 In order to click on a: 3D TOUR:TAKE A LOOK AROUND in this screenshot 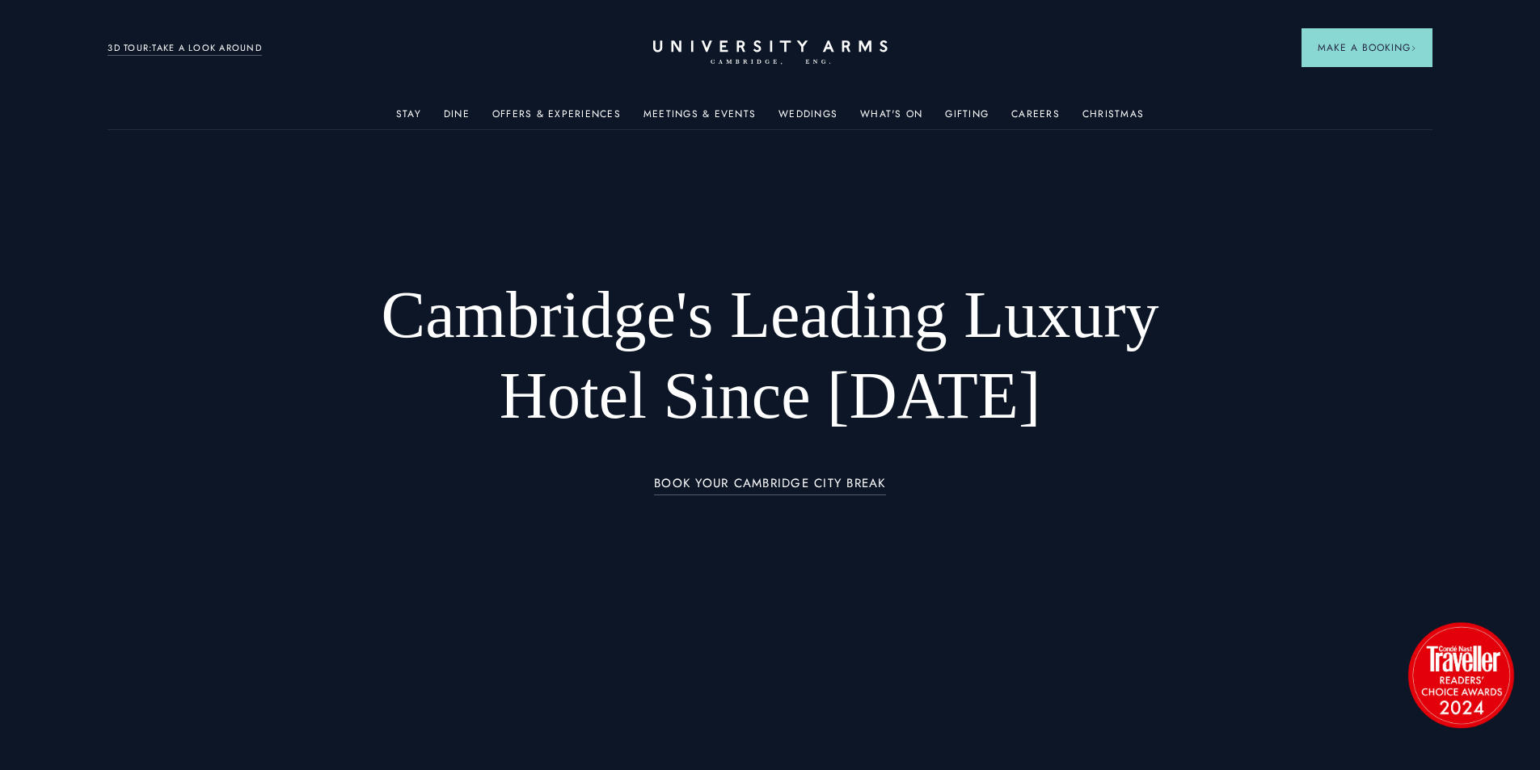, I will do `click(184, 48)`.